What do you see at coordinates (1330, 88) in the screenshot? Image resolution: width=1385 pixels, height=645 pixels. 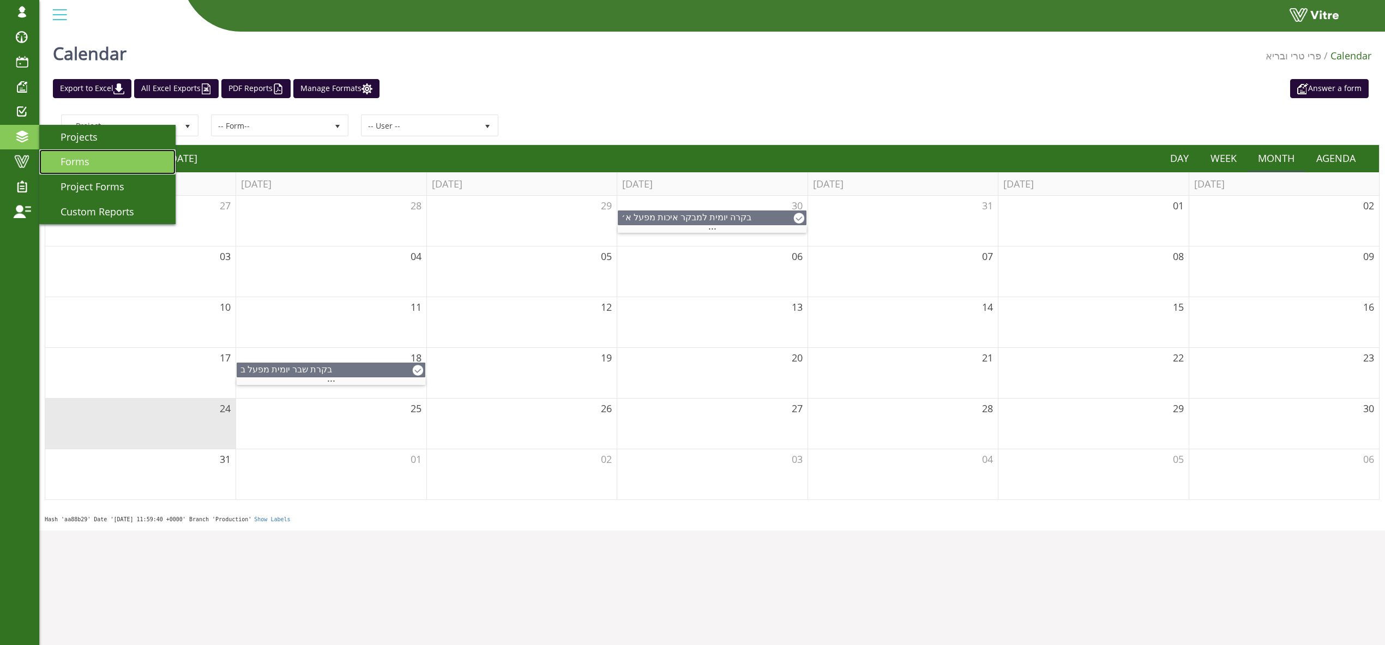 I see `a: Answer a form` at bounding box center [1330, 88].